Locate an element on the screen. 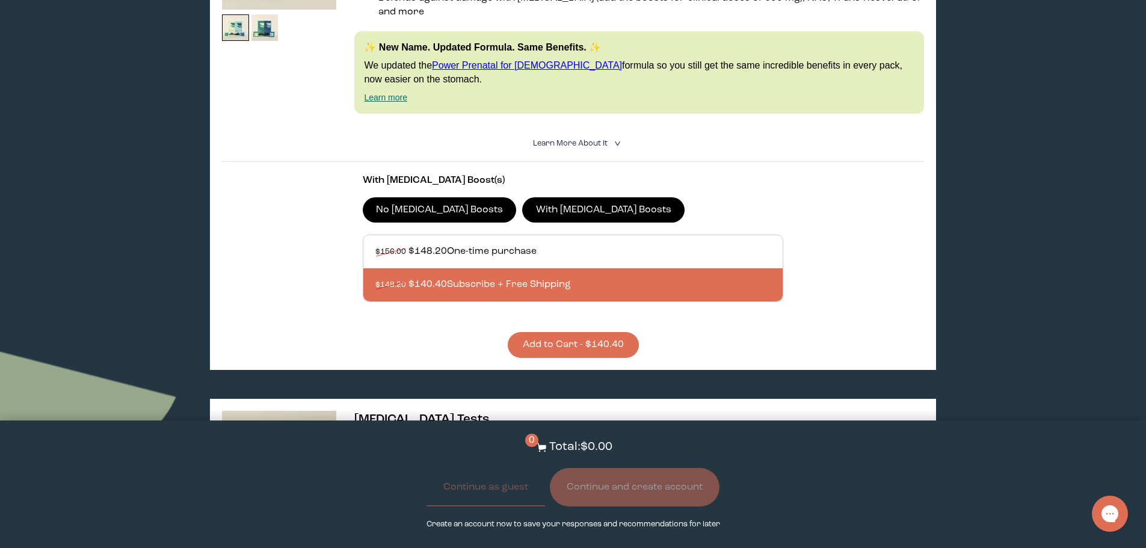  button: Continue as guest is located at coordinates (485, 487).